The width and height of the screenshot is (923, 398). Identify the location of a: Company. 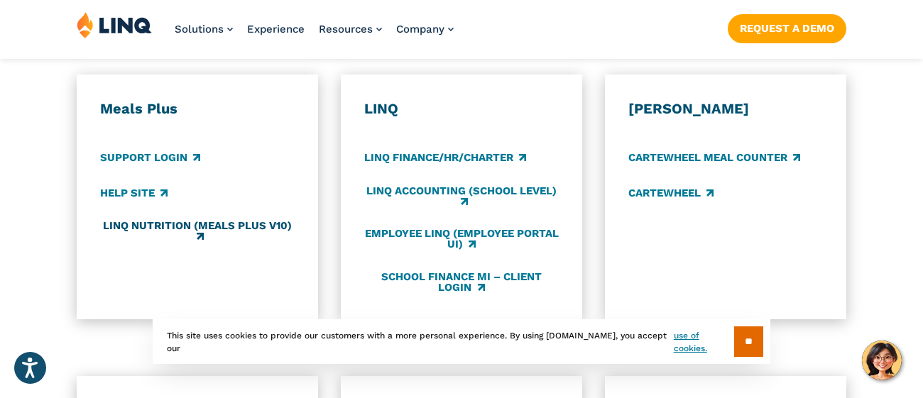
(425, 29).